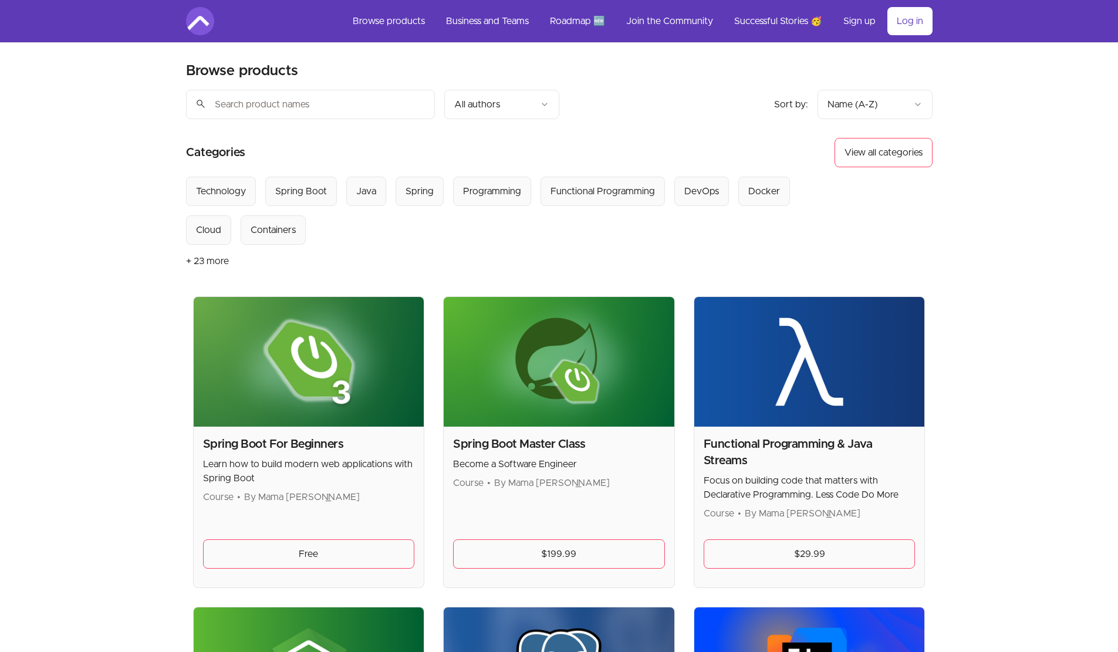 The height and width of the screenshot is (652, 1118). What do you see at coordinates (215, 153) in the screenshot?
I see `h2: Categories` at bounding box center [215, 153].